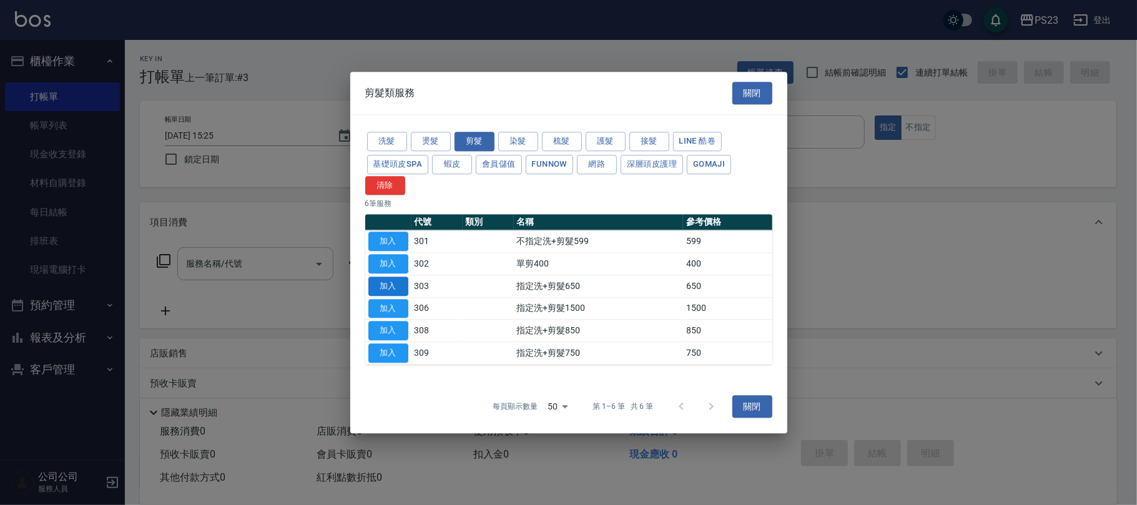 This screenshot has height=505, width=1137. Describe the element at coordinates (437, 331) in the screenshot. I see `td: 308` at that location.